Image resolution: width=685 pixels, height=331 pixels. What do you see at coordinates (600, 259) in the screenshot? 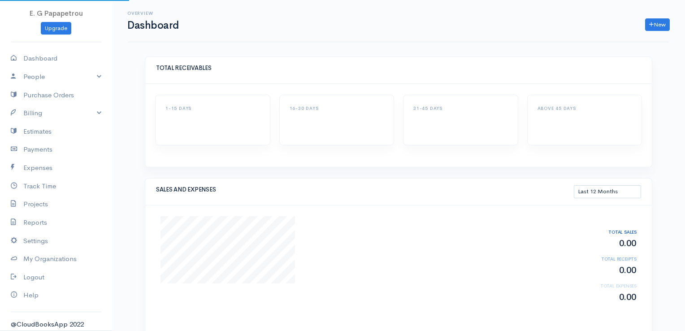
I see `h6: TOTAL RECEIPTS` at bounding box center [600, 259].